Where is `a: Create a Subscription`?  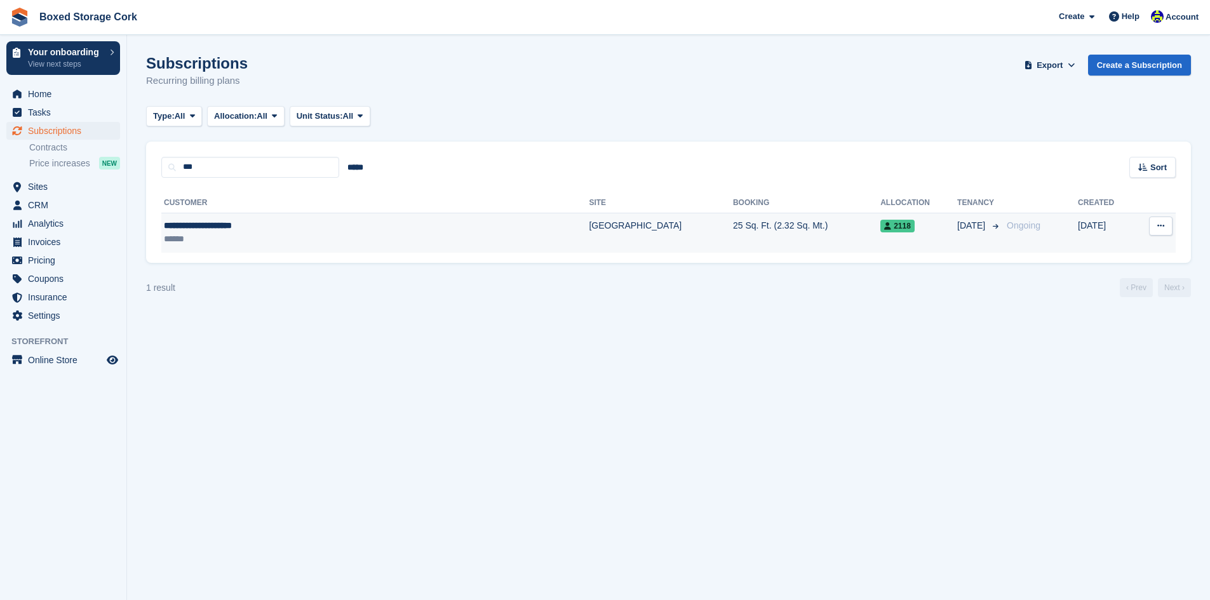
a: Create a Subscription is located at coordinates (1140, 65).